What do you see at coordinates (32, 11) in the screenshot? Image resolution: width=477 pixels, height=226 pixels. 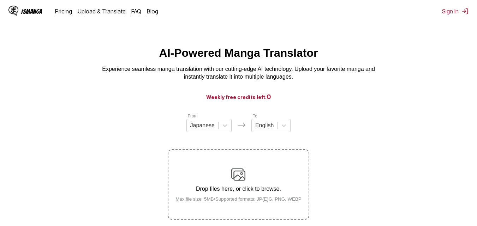 I see `a: IsManga LogoIsManga` at bounding box center [32, 11].